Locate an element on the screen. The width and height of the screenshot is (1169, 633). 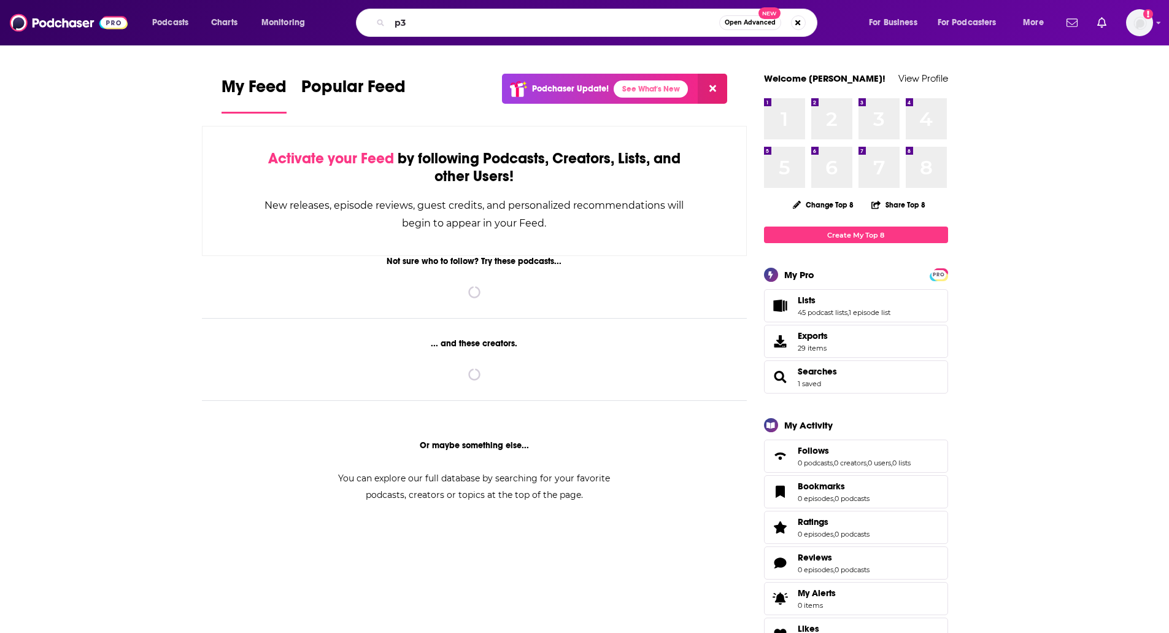
img: Podchaser - Follow, Share and Rate Podcasts is located at coordinates (69, 23).